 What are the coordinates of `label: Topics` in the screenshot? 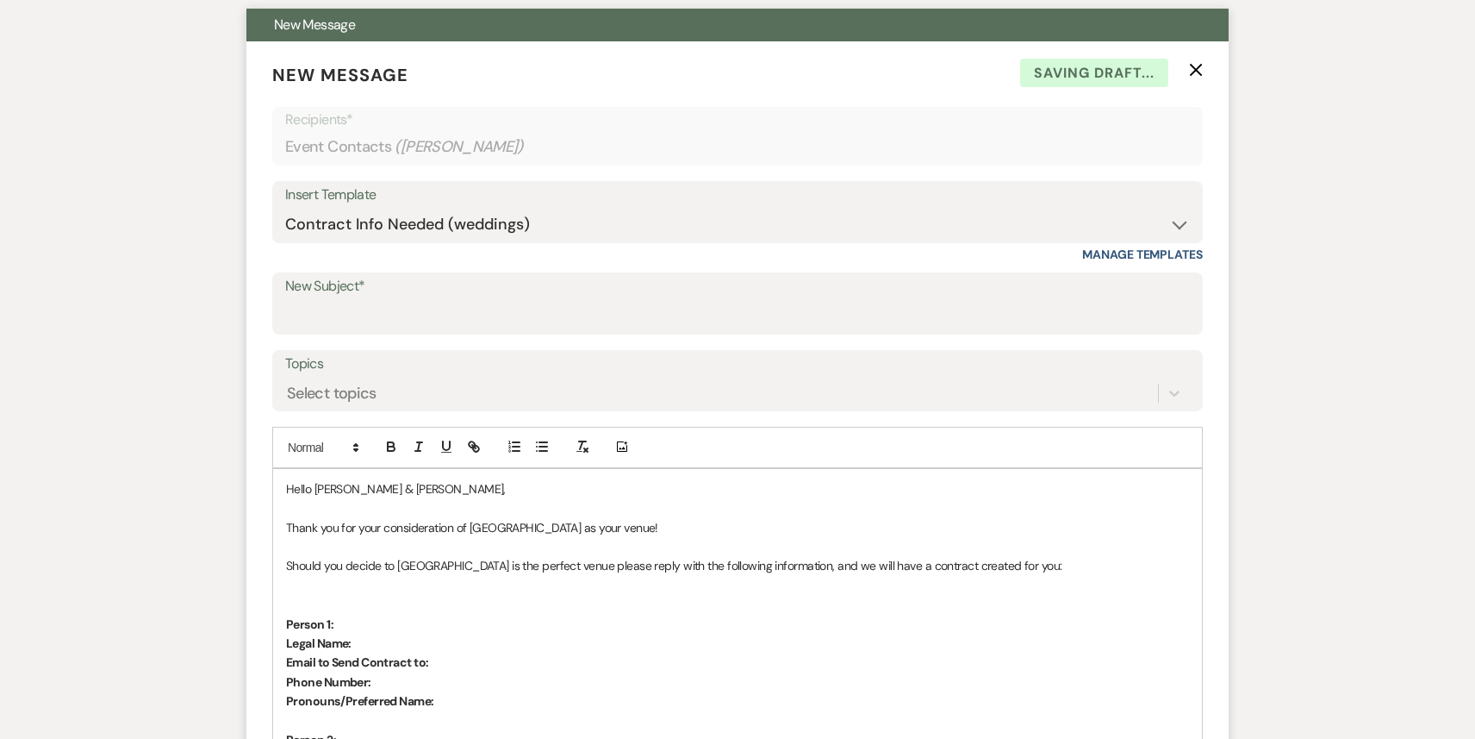 It's located at (738, 364).